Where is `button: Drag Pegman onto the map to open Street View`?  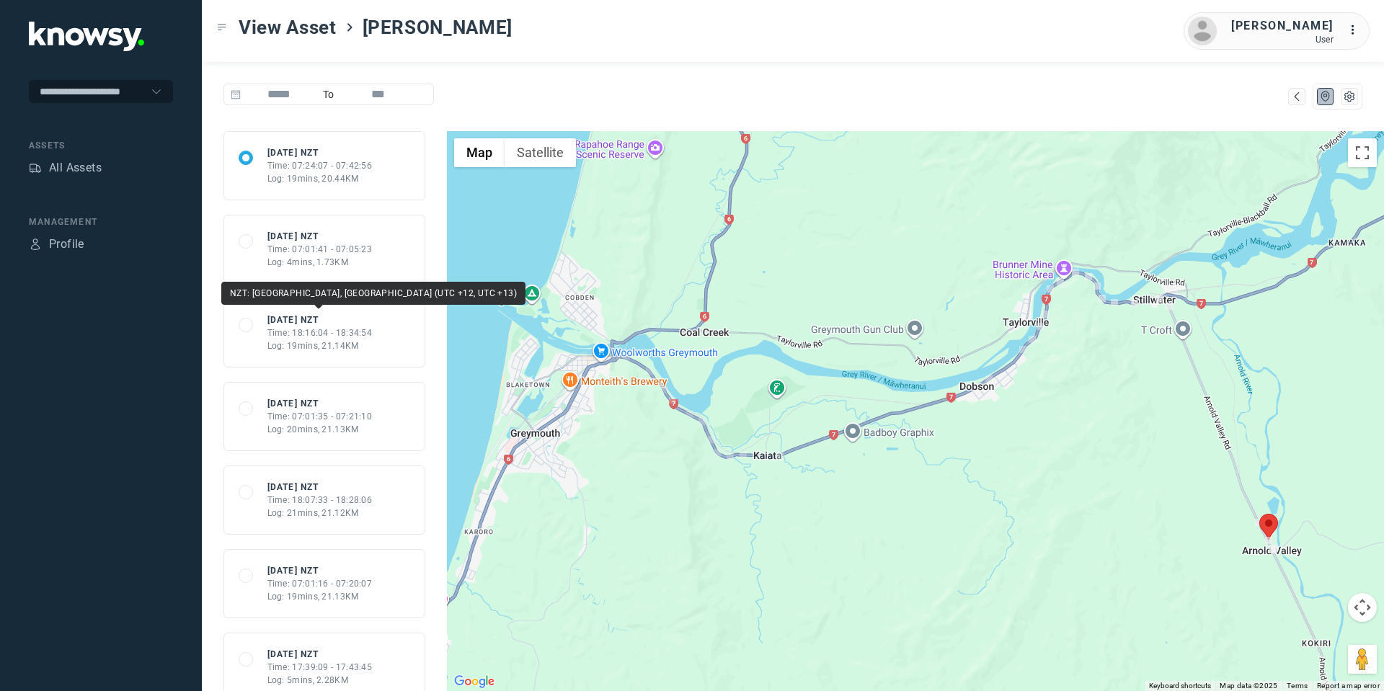
button: Drag Pegman onto the map to open Street View is located at coordinates (1362, 660).